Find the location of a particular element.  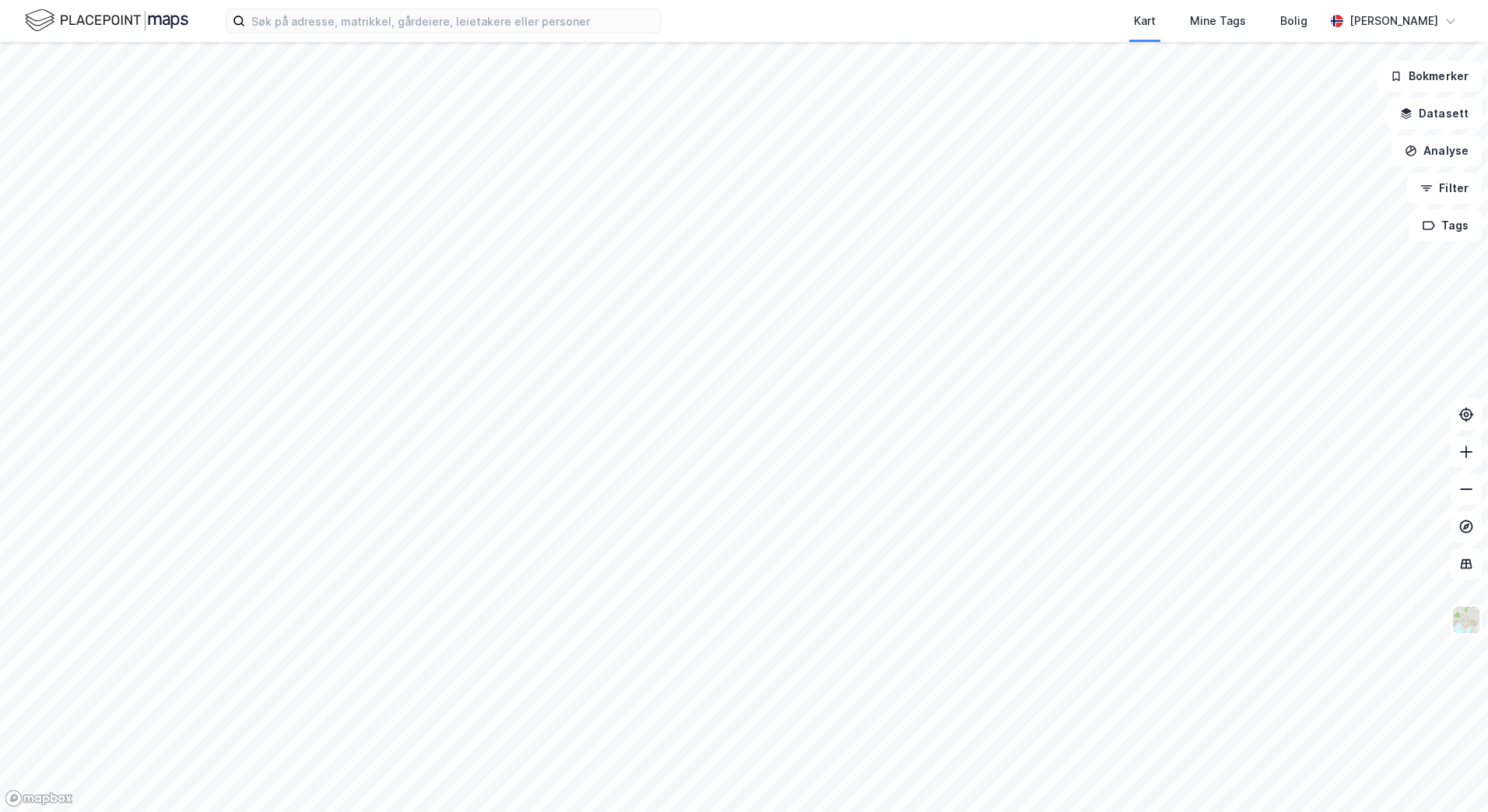

div: Bolig is located at coordinates (1293, 21).